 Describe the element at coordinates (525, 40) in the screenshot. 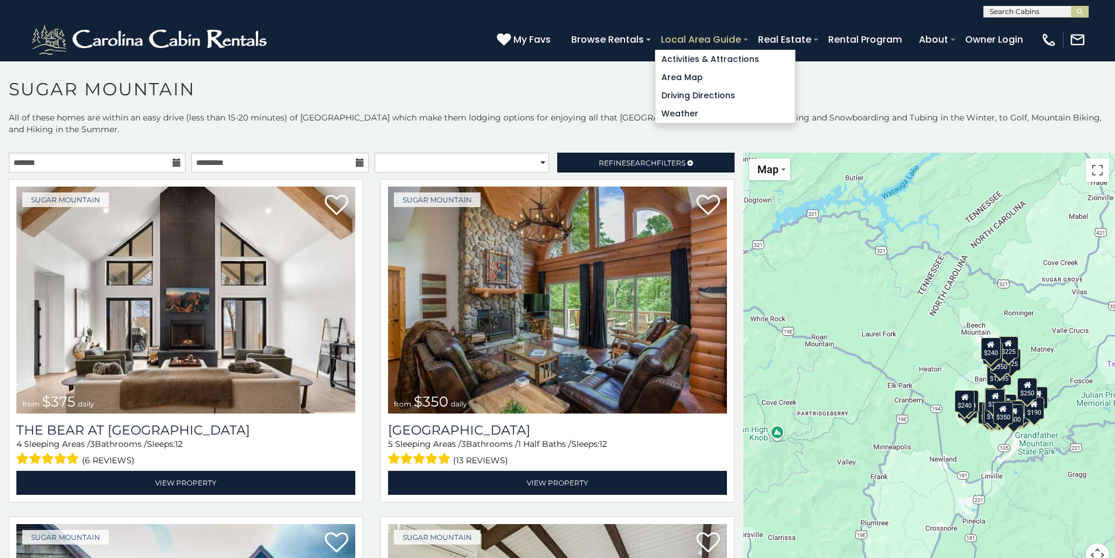

I see `a: My Favs` at that location.